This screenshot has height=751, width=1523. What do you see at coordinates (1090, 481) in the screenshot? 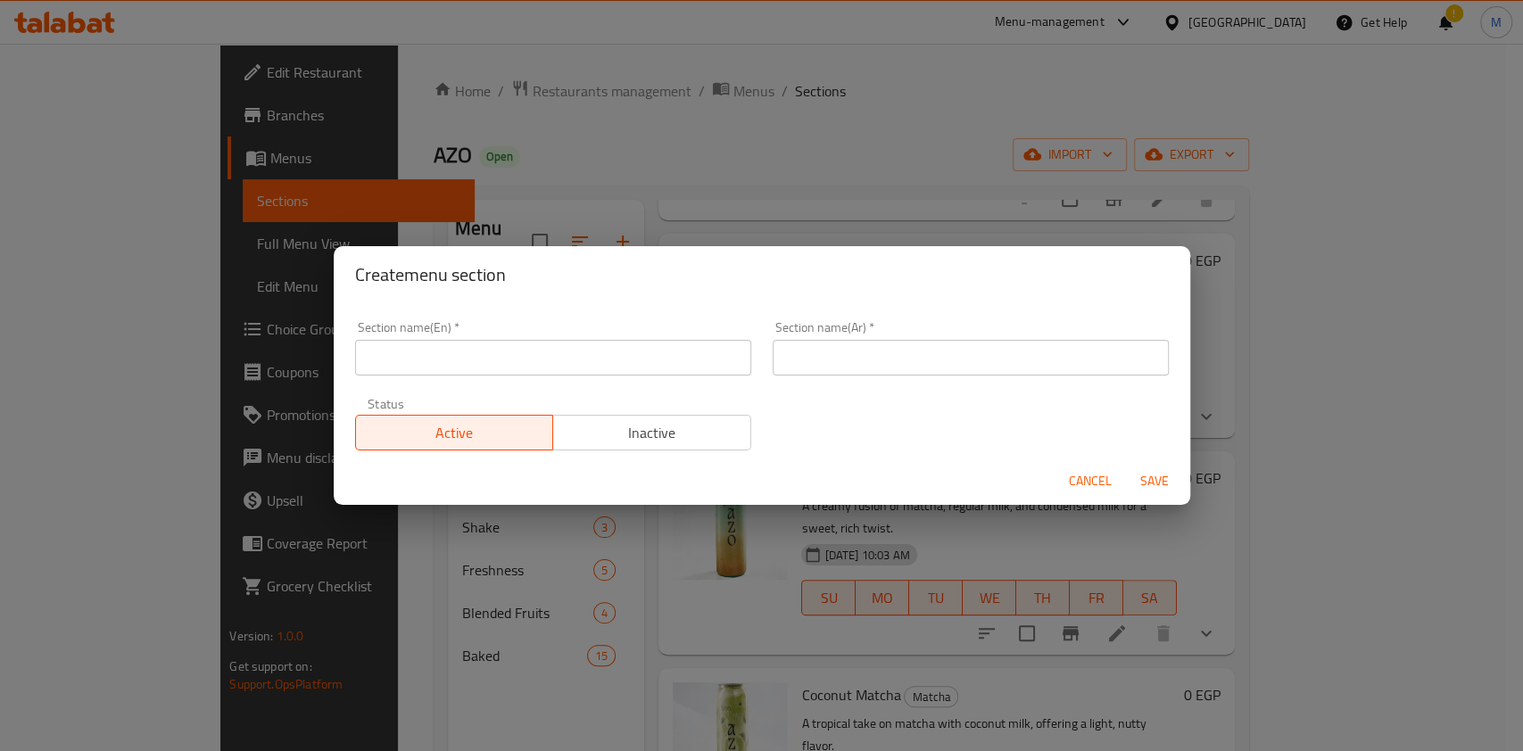
I see `button: Cancel` at bounding box center [1090, 481].